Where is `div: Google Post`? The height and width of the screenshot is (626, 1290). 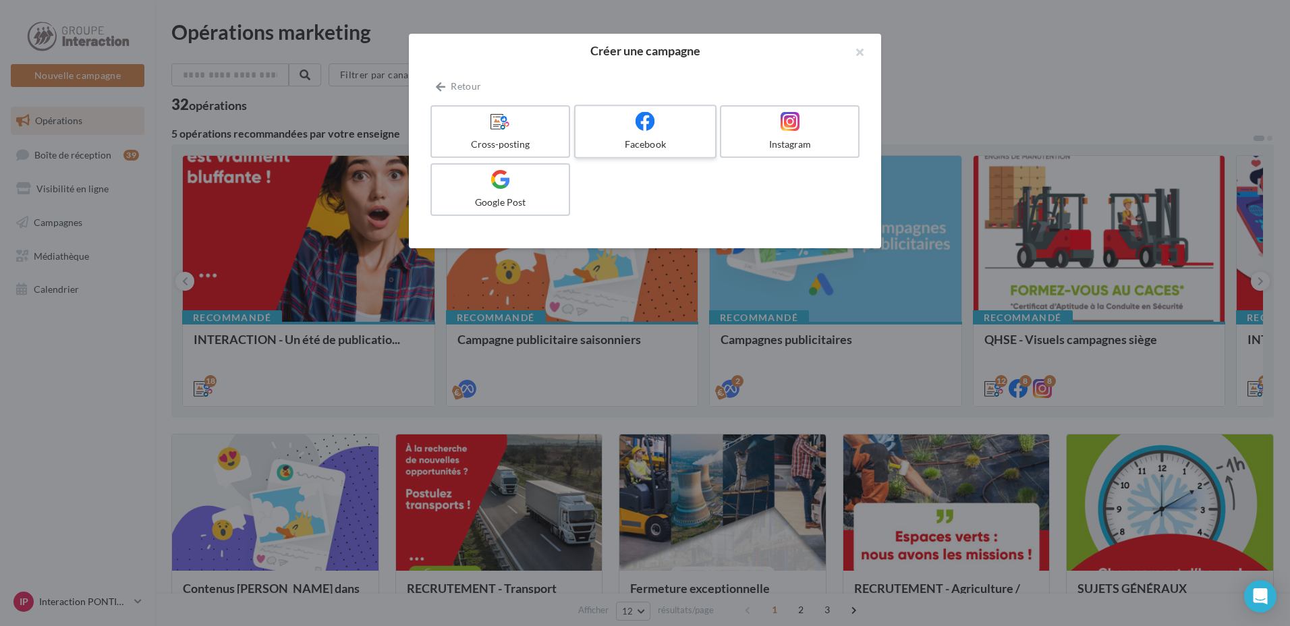 div: Google Post is located at coordinates (500, 202).